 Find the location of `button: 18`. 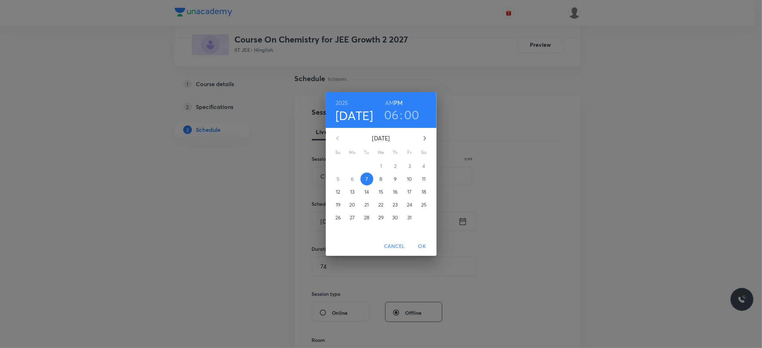

button: 18 is located at coordinates (424, 192).